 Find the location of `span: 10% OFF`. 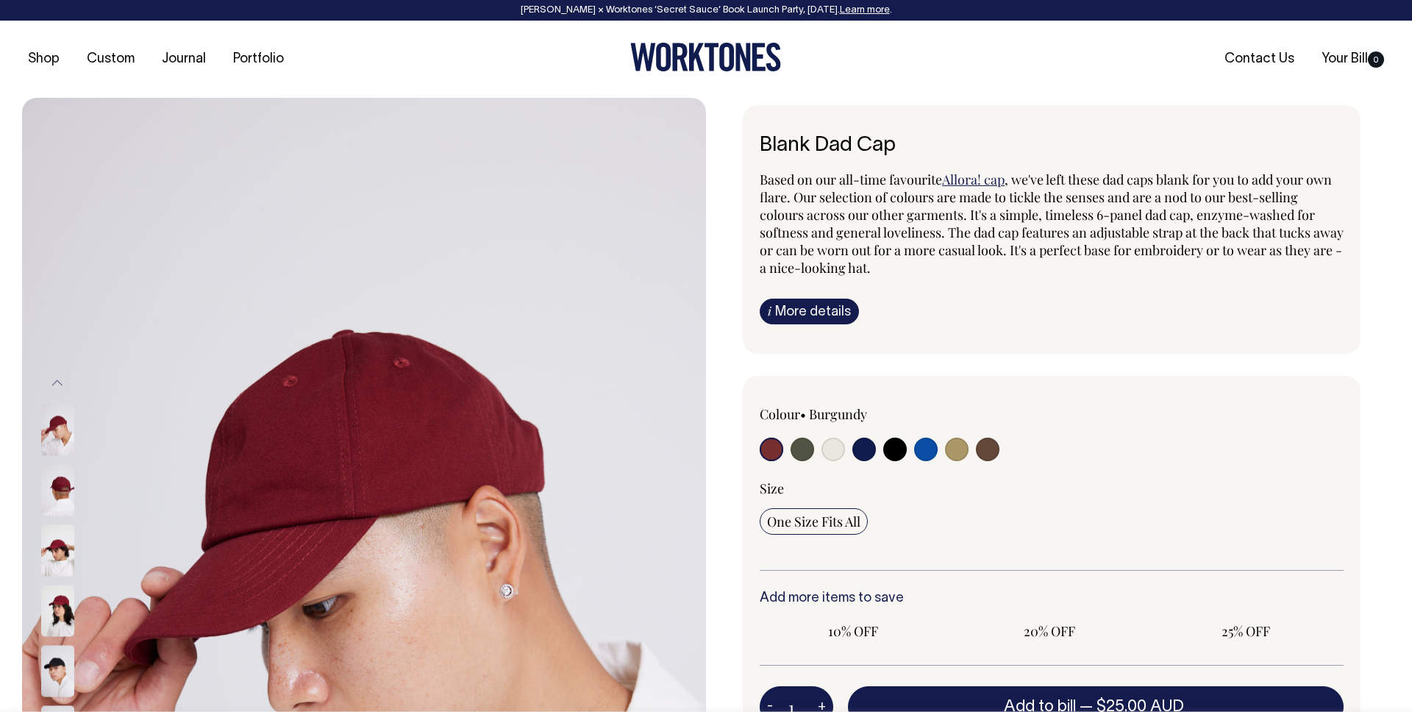

span: 10% OFF is located at coordinates (853, 631).